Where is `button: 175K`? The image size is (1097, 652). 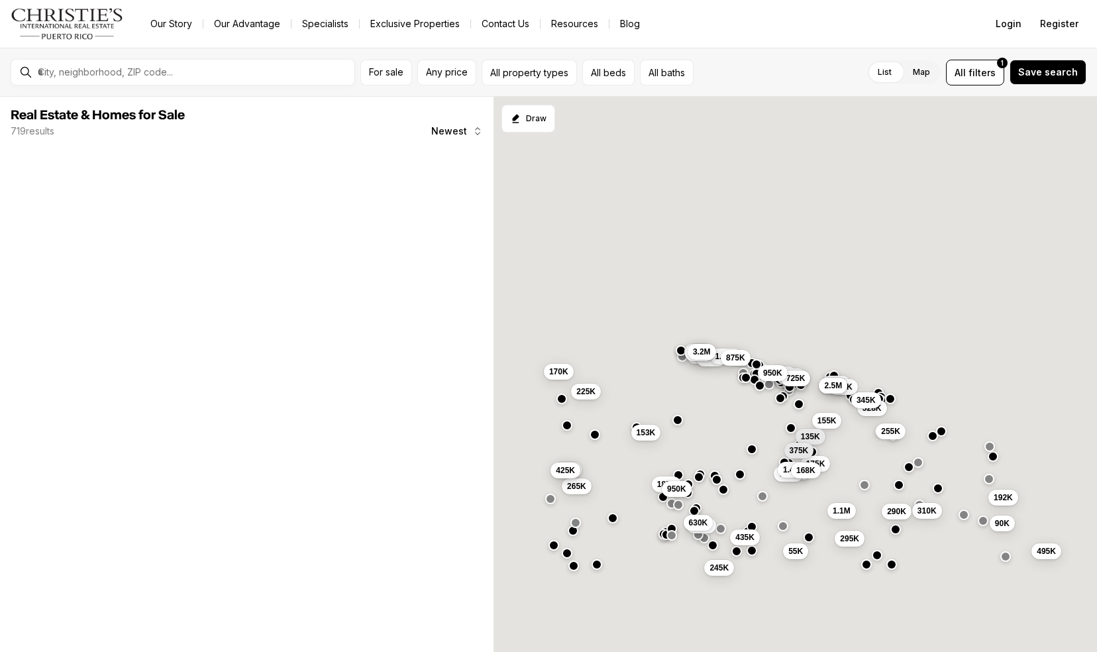
button: 175K is located at coordinates (815, 463).